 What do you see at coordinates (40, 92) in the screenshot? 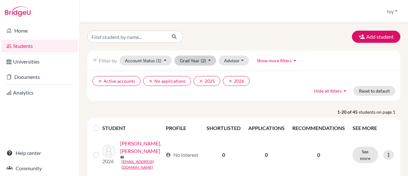
I see `a: Analytics` at bounding box center [40, 92].